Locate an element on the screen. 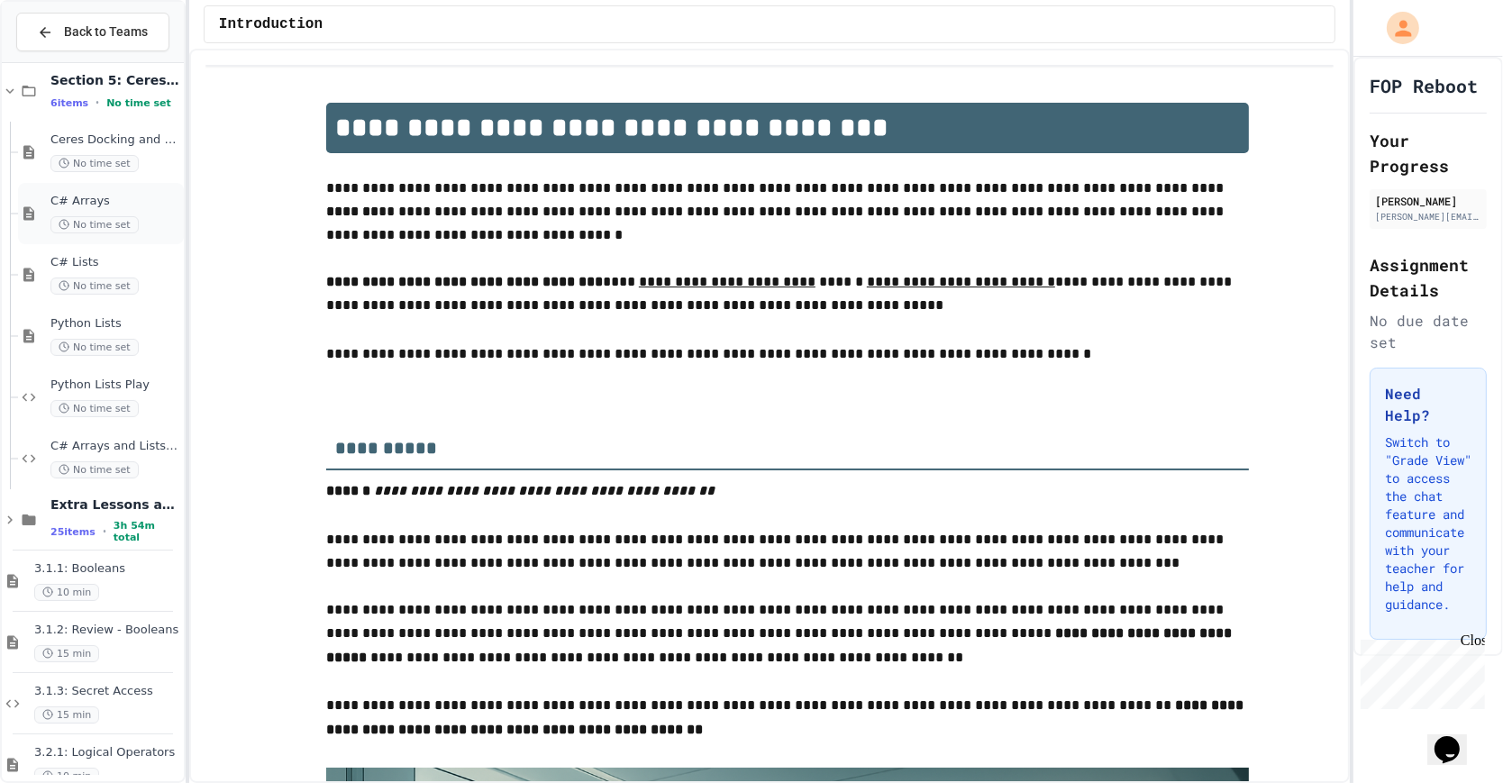 This screenshot has width=1503, height=783. span: 25 items is located at coordinates (73, 532).